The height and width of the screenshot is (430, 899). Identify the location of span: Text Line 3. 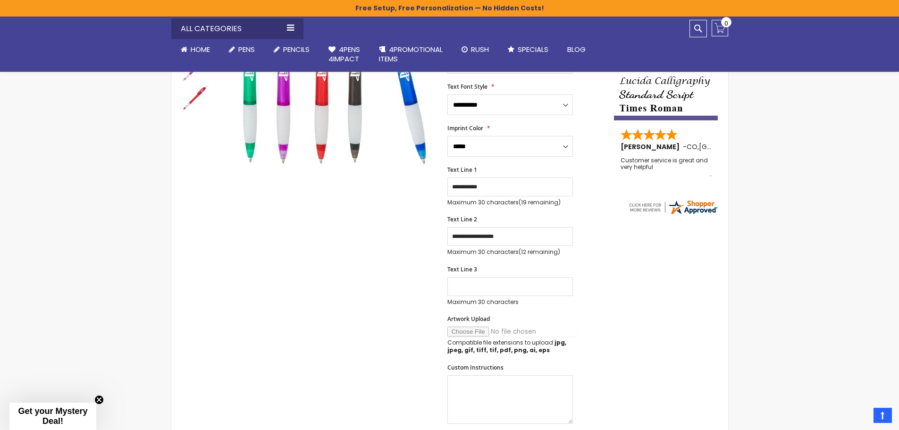
(462, 269).